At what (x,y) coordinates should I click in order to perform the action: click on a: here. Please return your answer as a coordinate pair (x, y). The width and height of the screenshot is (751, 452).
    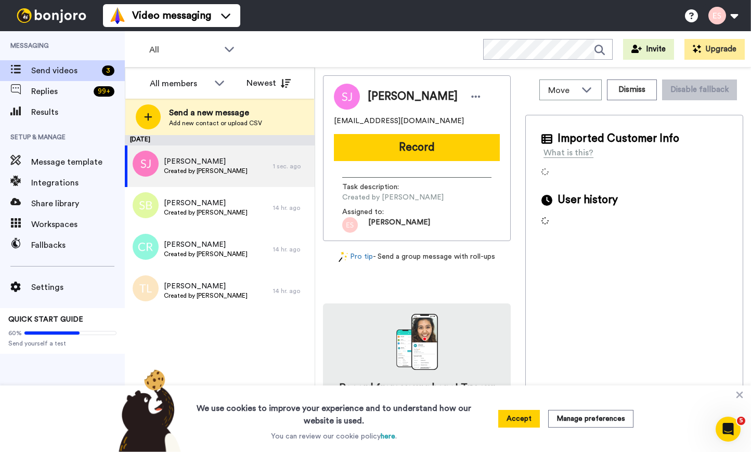
    Looking at the image, I should click on (388, 437).